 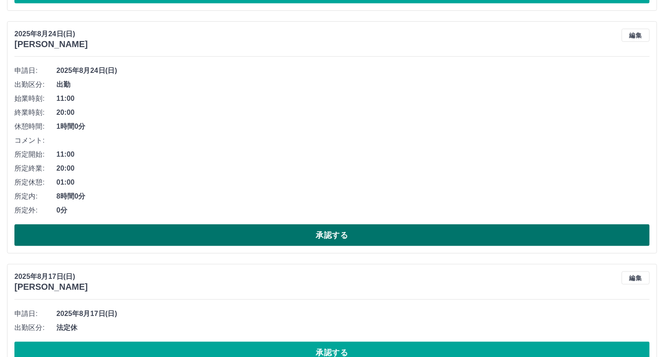 What do you see at coordinates (353, 127) in the screenshot?
I see `span: 1時間0分` at bounding box center [353, 127].